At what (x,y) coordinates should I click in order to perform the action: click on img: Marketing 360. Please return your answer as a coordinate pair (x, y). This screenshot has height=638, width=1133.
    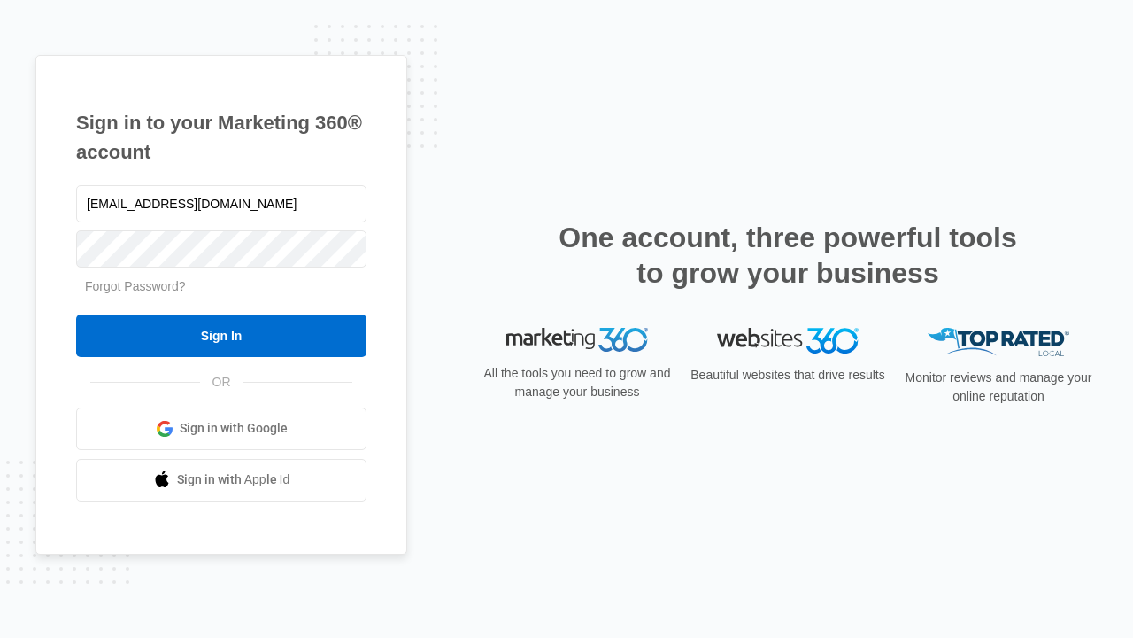
    Looking at the image, I should click on (577, 340).